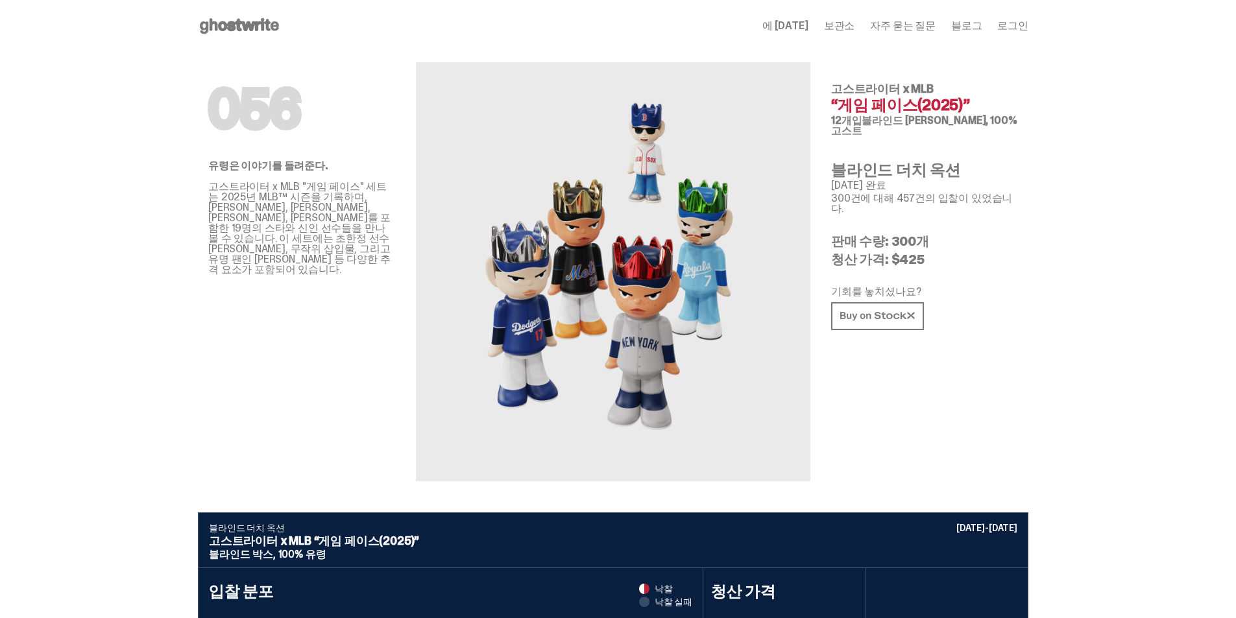 The width and height of the screenshot is (1236, 618). What do you see at coordinates (878, 260) in the screenshot?
I see `font: 청산 가격: $425` at bounding box center [878, 260].